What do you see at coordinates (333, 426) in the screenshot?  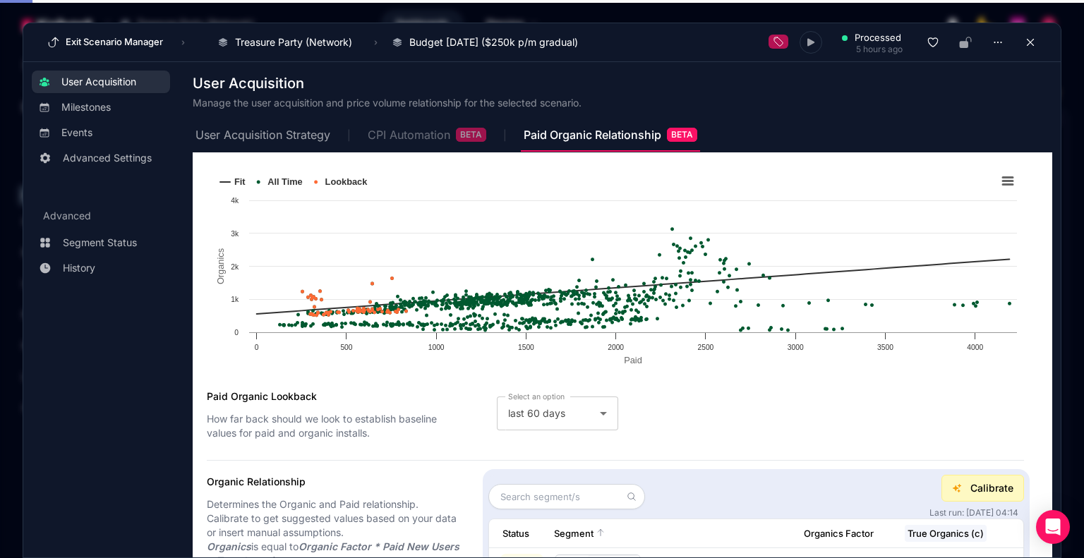 I see `h3: How far back should we look to establish baseline values for paid and organic installs.` at bounding box center [333, 426].